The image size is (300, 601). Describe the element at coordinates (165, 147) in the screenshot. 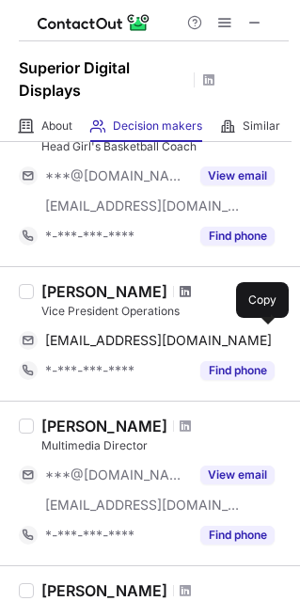

I see `div: Head Girl's Basketball Coach` at that location.